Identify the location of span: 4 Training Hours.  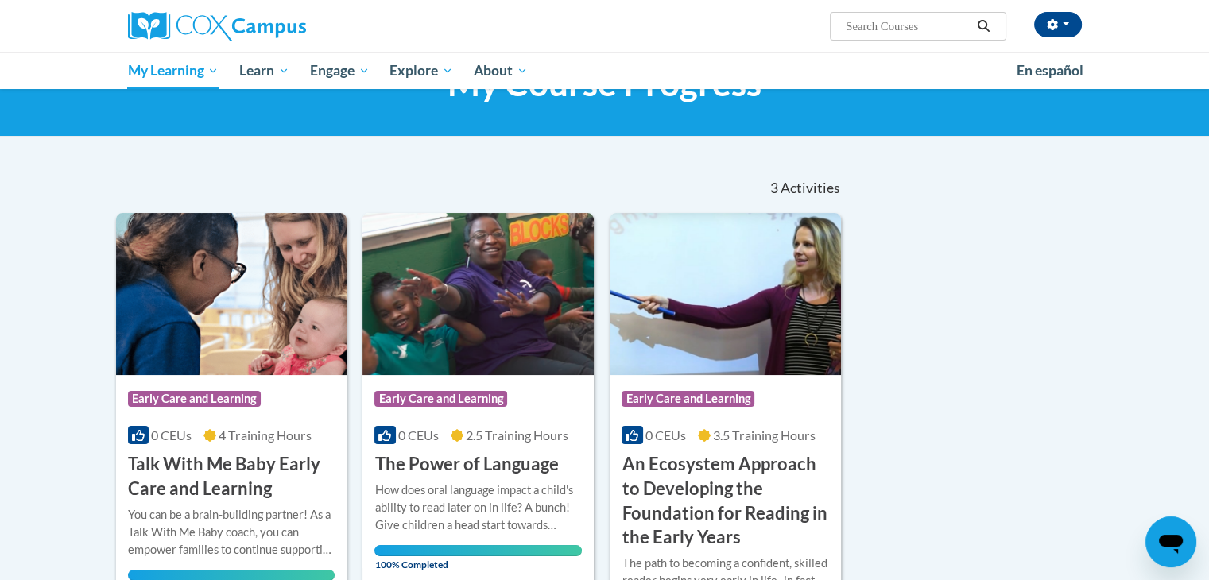
(265, 435).